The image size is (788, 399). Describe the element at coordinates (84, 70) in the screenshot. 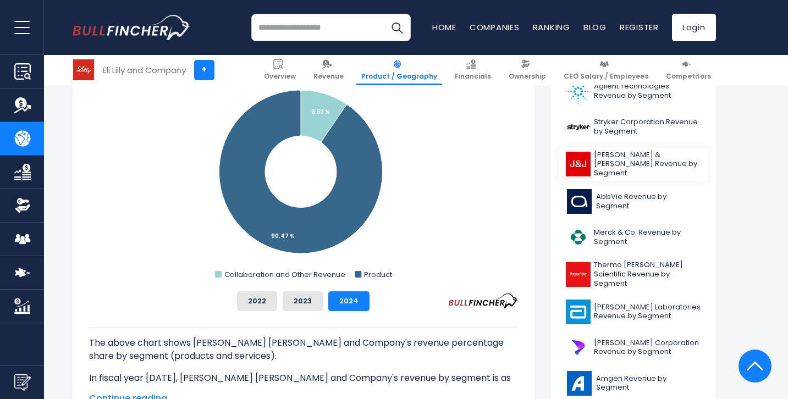

I see `img: LLY logo` at that location.